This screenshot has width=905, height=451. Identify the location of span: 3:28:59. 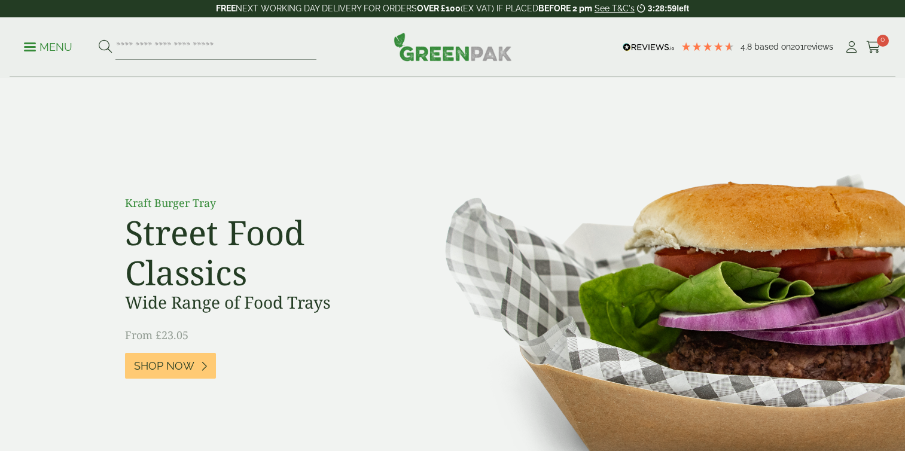
(662, 8).